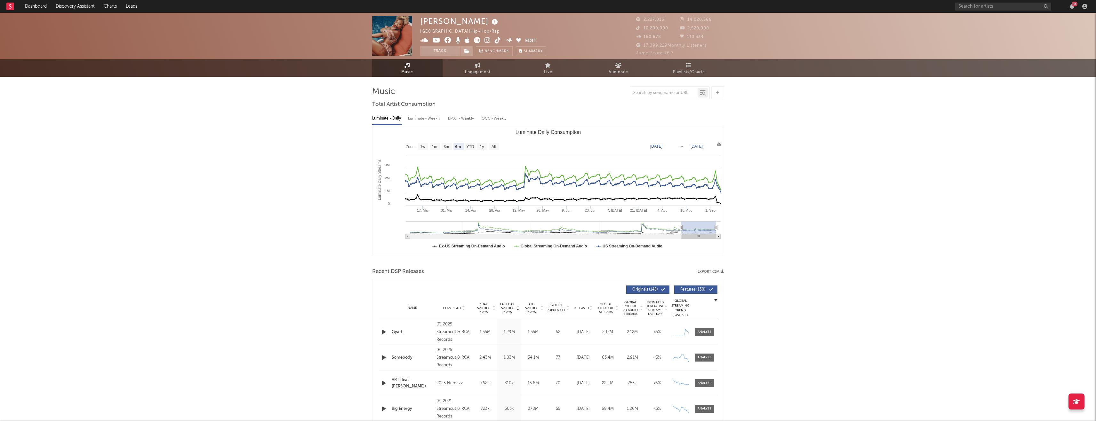  Describe the element at coordinates (478, 72) in the screenshot. I see `span: Engagement` at that location.